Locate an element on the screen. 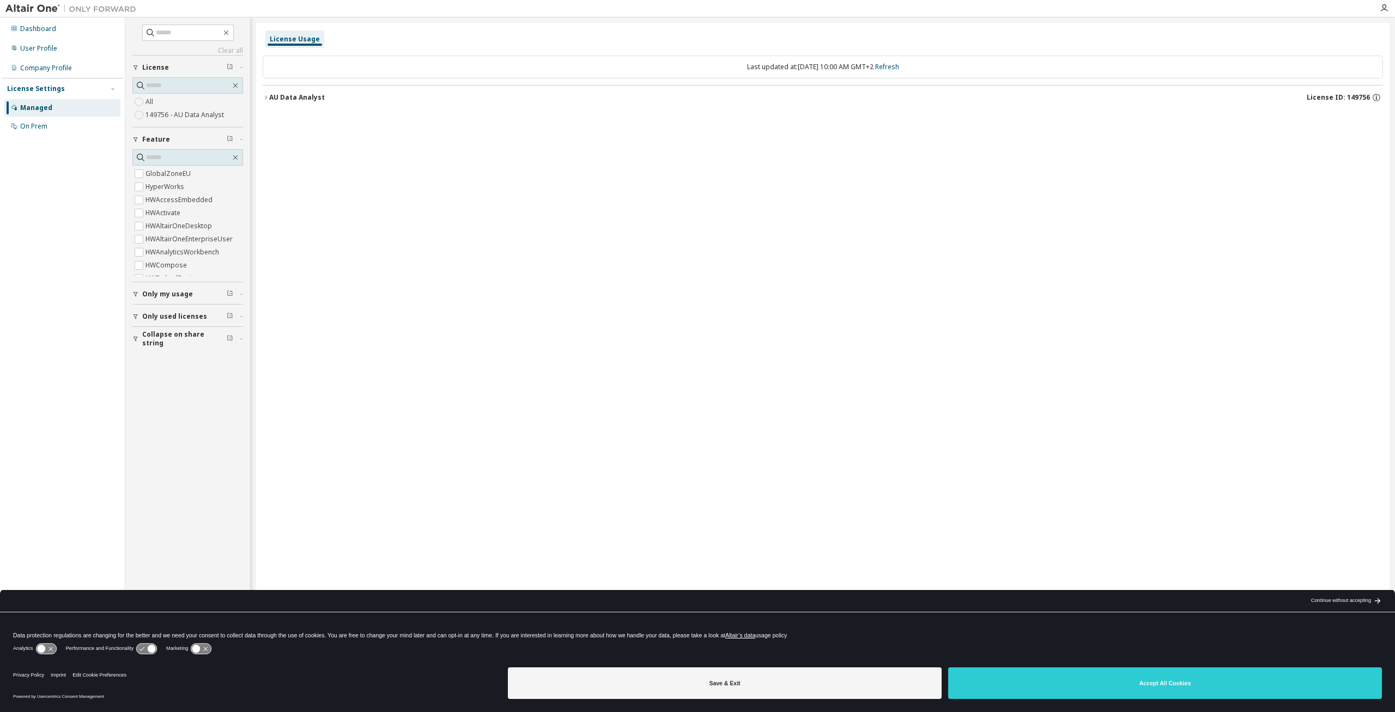 The height and width of the screenshot is (712, 1395). label: HWAltairOneDesktop is located at coordinates (180, 226).